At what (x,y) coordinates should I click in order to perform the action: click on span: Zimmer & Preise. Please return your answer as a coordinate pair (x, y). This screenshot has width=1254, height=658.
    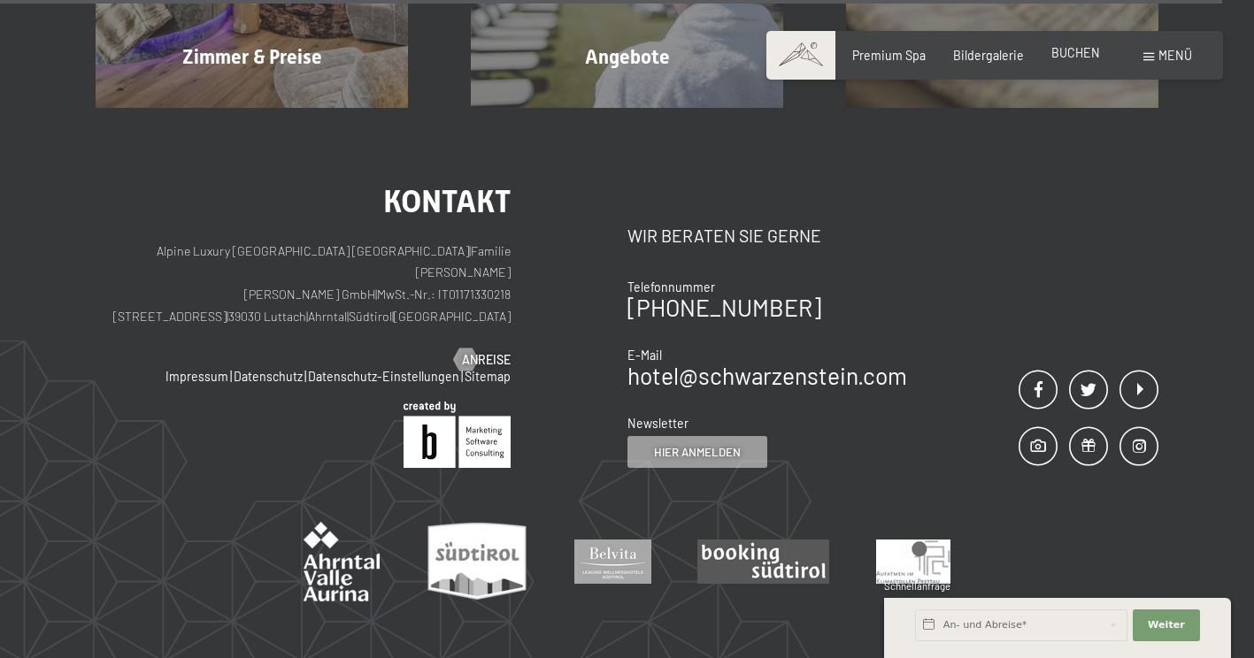
    Looking at the image, I should click on (252, 57).